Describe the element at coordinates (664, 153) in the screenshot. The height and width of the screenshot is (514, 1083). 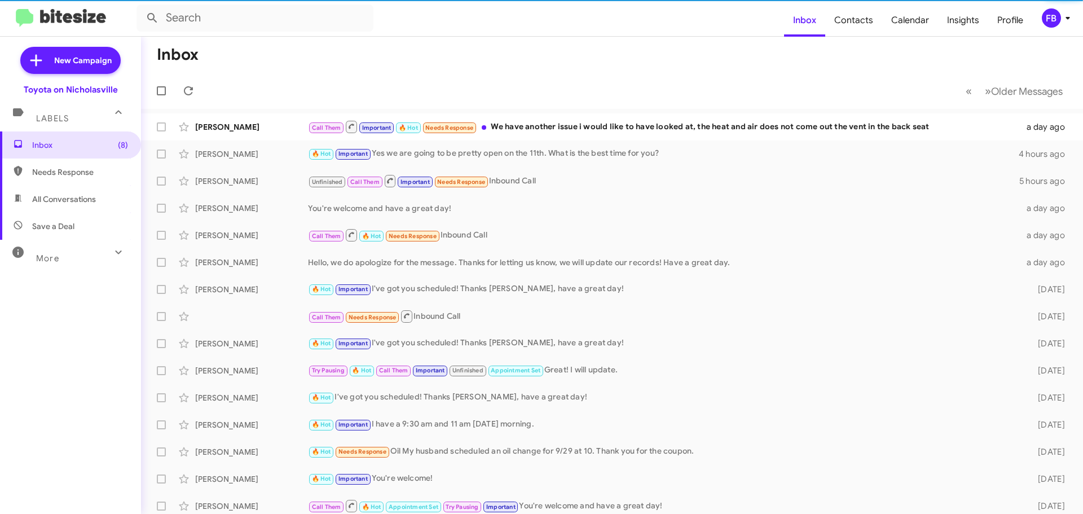
I see `div: Yes we are going to be pretty open on the 11th. What is the best time for you?` at that location.